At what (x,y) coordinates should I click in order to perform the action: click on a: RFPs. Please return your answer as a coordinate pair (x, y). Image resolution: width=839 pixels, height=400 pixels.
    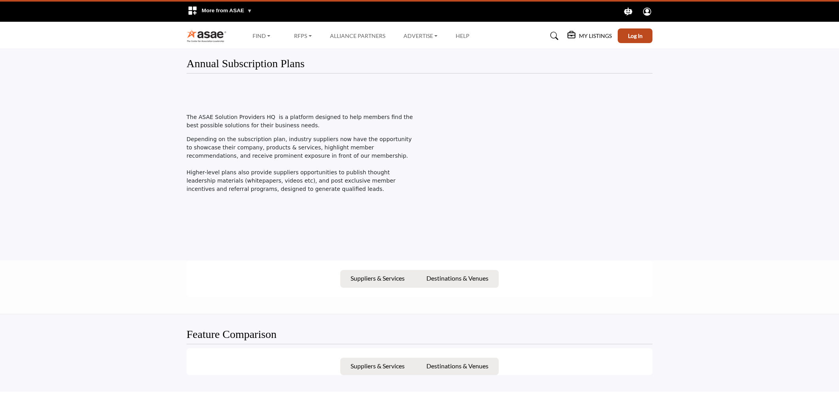
    Looking at the image, I should click on (303, 36).